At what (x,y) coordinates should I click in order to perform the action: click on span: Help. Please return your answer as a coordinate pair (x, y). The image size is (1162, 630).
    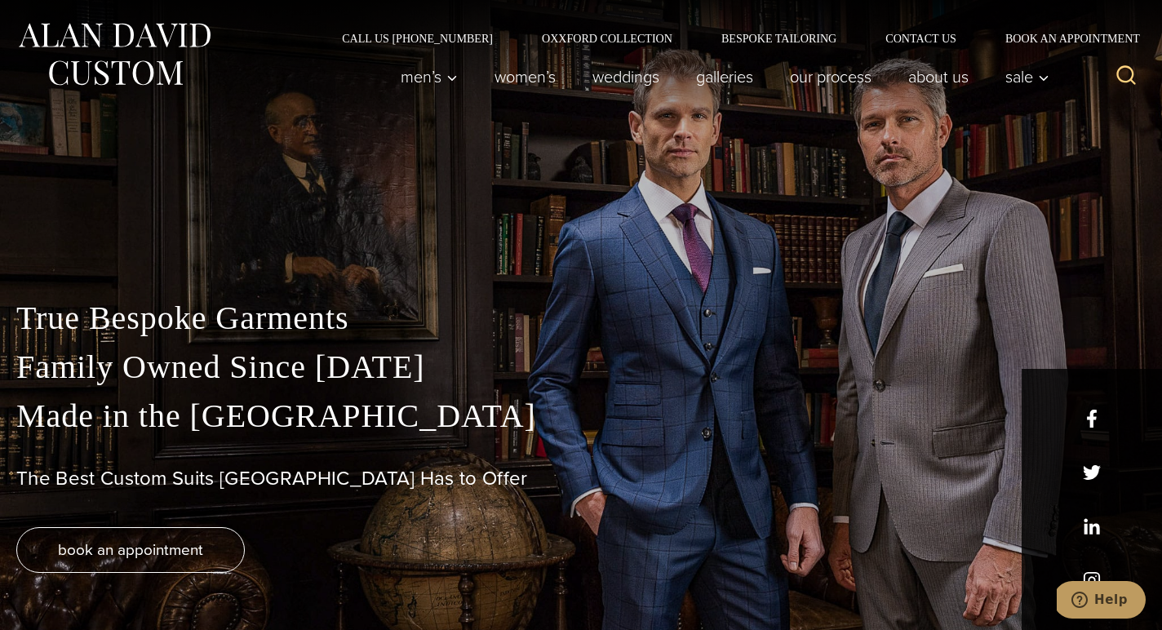
    Looking at the image, I should click on (54, 19).